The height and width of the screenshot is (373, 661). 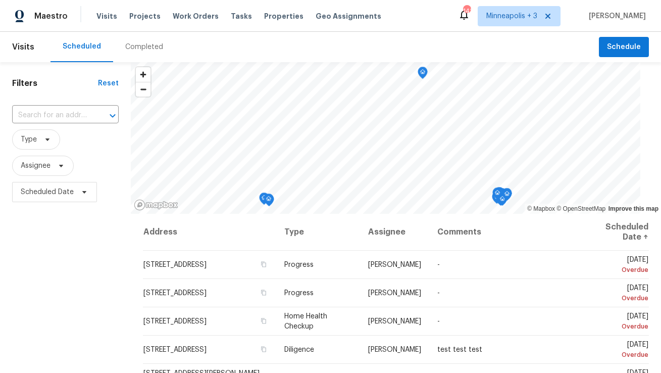 What do you see at coordinates (113, 116) in the screenshot?
I see `button: Open` at bounding box center [113, 116].